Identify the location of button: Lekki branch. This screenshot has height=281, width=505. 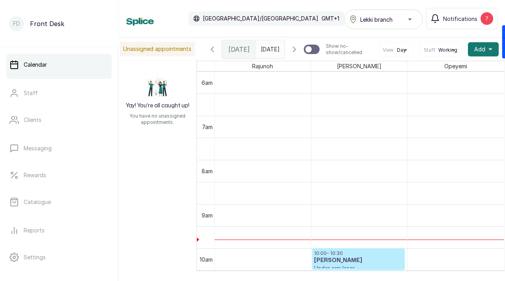
(384, 19).